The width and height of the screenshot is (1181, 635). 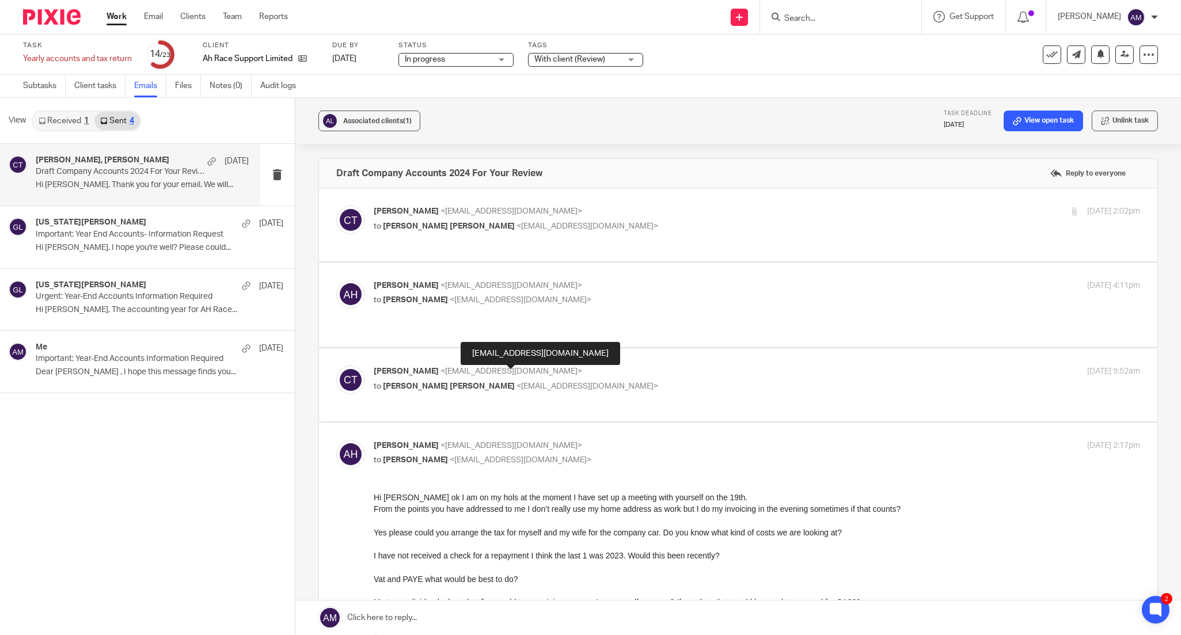 What do you see at coordinates (100, 86) in the screenshot?
I see `a: Client tasks` at bounding box center [100, 86].